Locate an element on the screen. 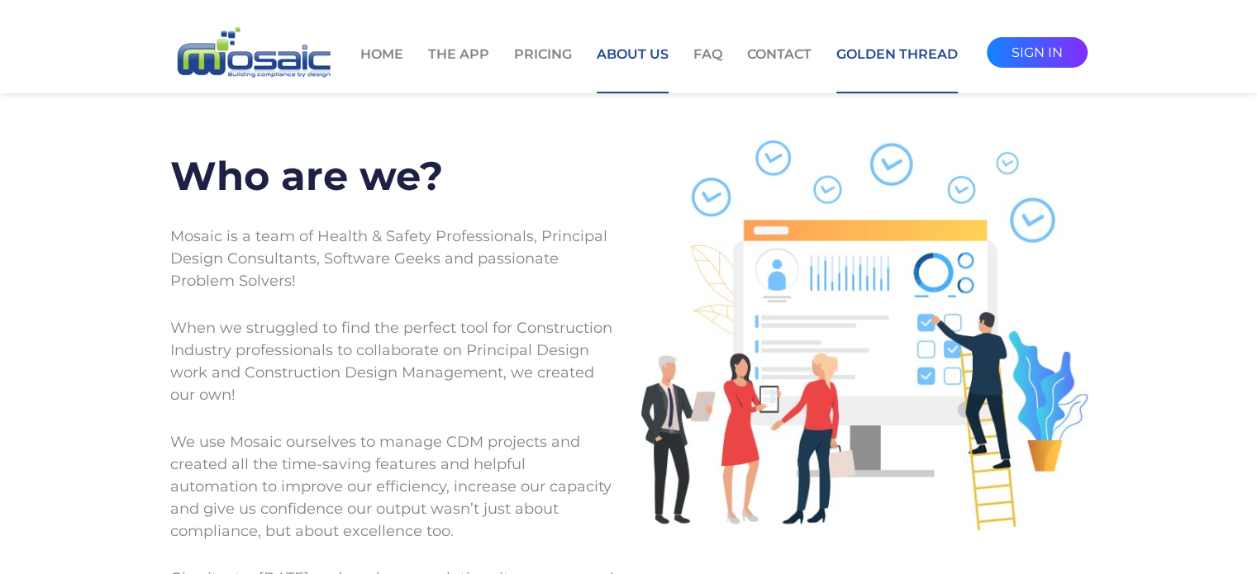 The width and height of the screenshot is (1257, 574). a: Golden Thread is located at coordinates (897, 69).